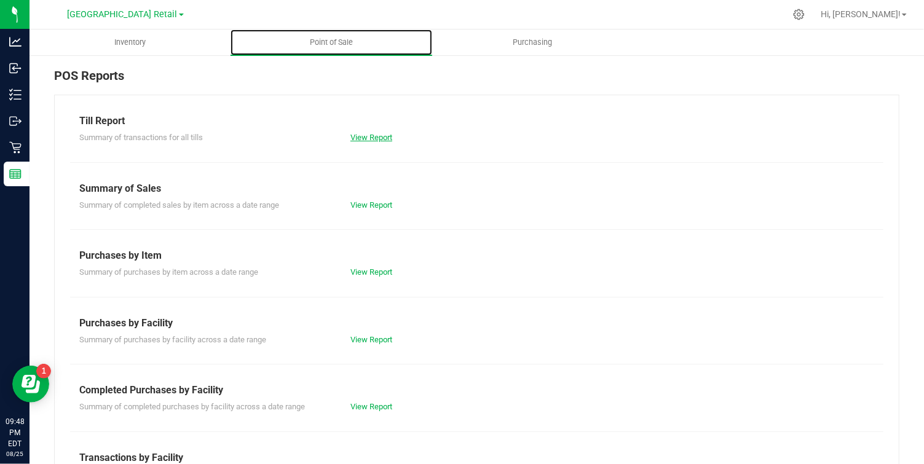 The width and height of the screenshot is (924, 464). Describe the element at coordinates (476, 256) in the screenshot. I see `div: Purchases by Item` at that location.